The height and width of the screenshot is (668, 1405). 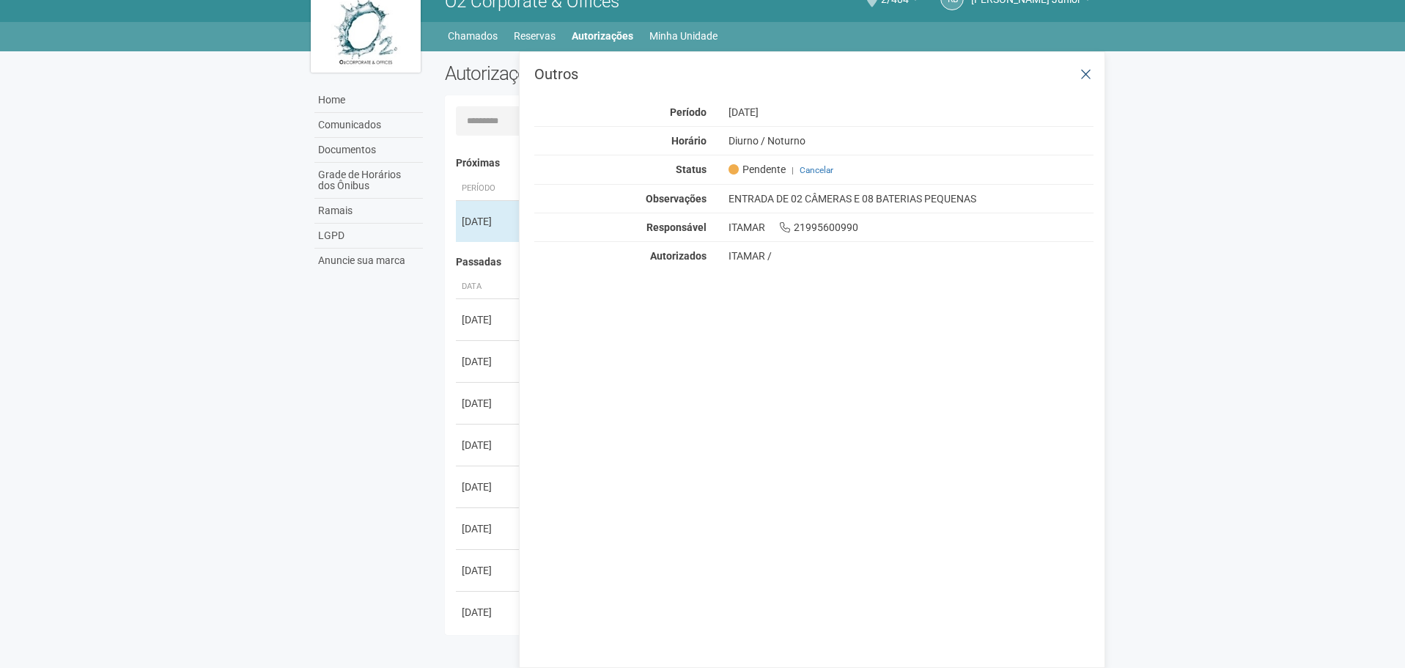 I want to click on th: Data, so click(x=489, y=287).